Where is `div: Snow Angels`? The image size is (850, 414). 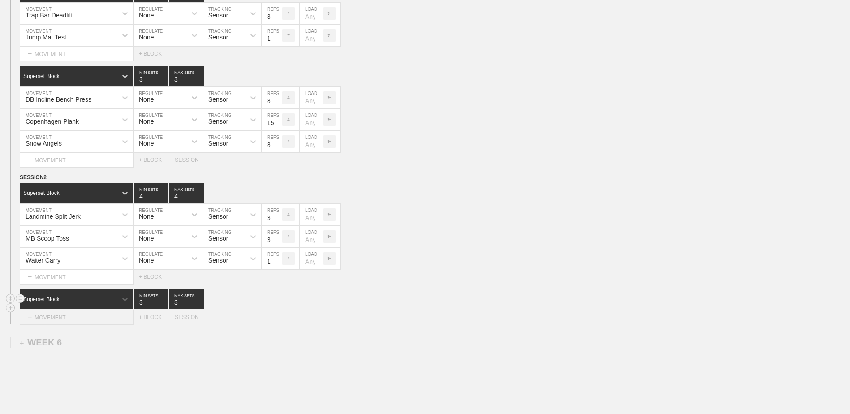 div: Snow Angels is located at coordinates (43, 143).